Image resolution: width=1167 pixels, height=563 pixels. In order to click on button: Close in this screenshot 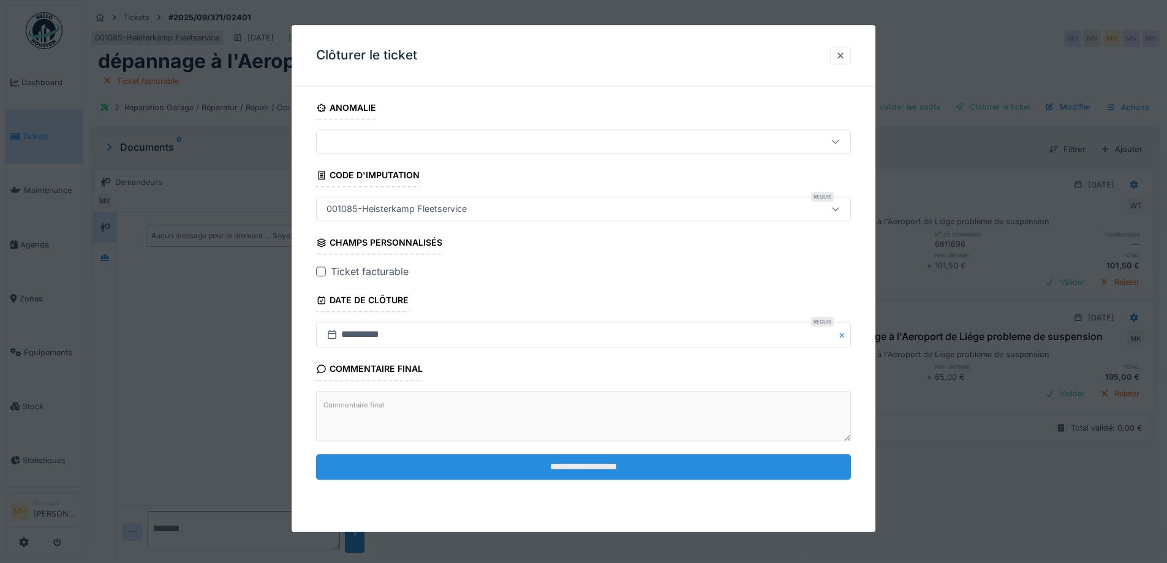, I will do `click(844, 335)`.